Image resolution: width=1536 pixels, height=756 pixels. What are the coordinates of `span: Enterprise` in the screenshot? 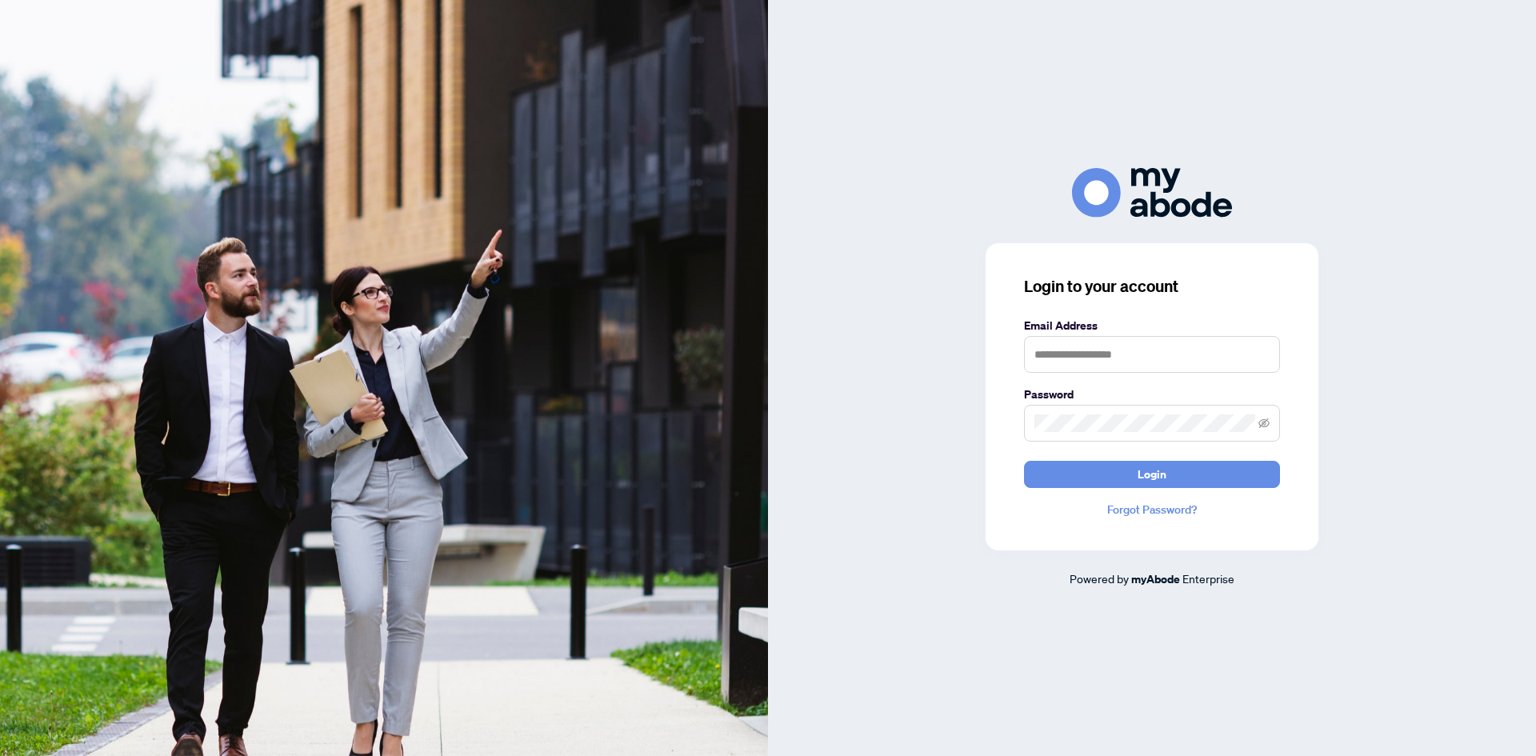 It's located at (1208, 579).